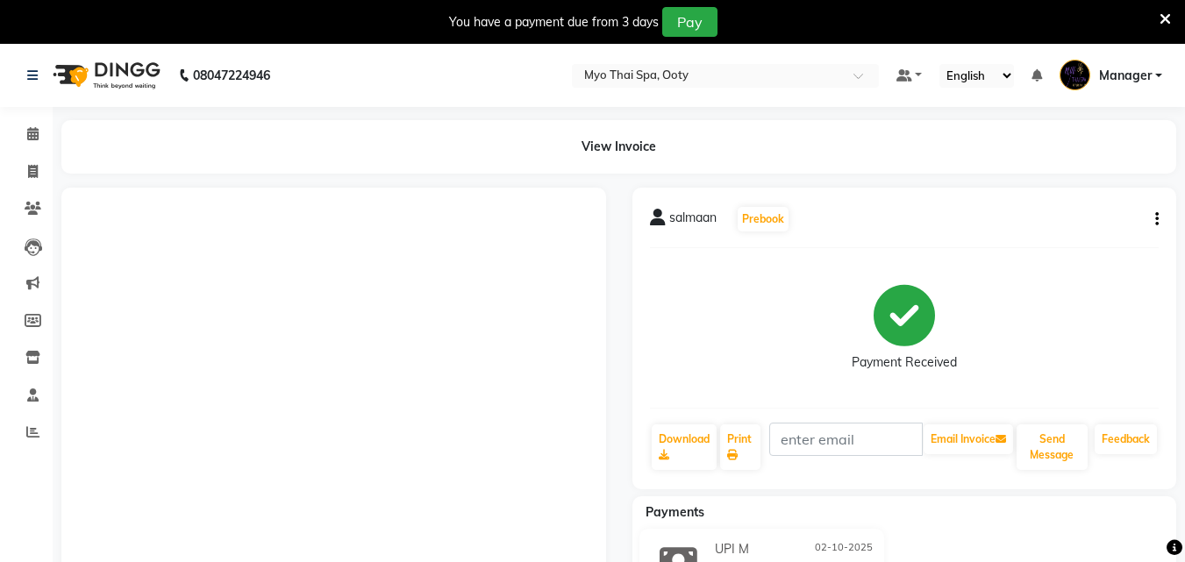 The height and width of the screenshot is (562, 1185). Describe the element at coordinates (684, 447) in the screenshot. I see `a: Download` at that location.